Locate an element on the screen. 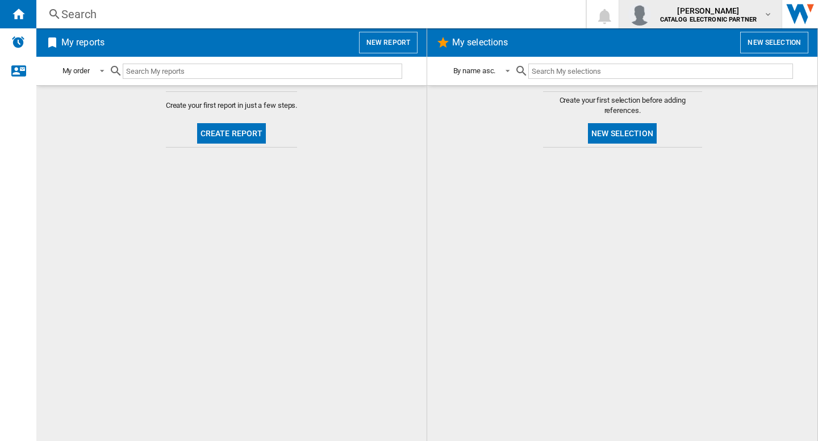 Image resolution: width=818 pixels, height=441 pixels. b: CATALOG ELECTRONIC PARTNER is located at coordinates (708, 19).